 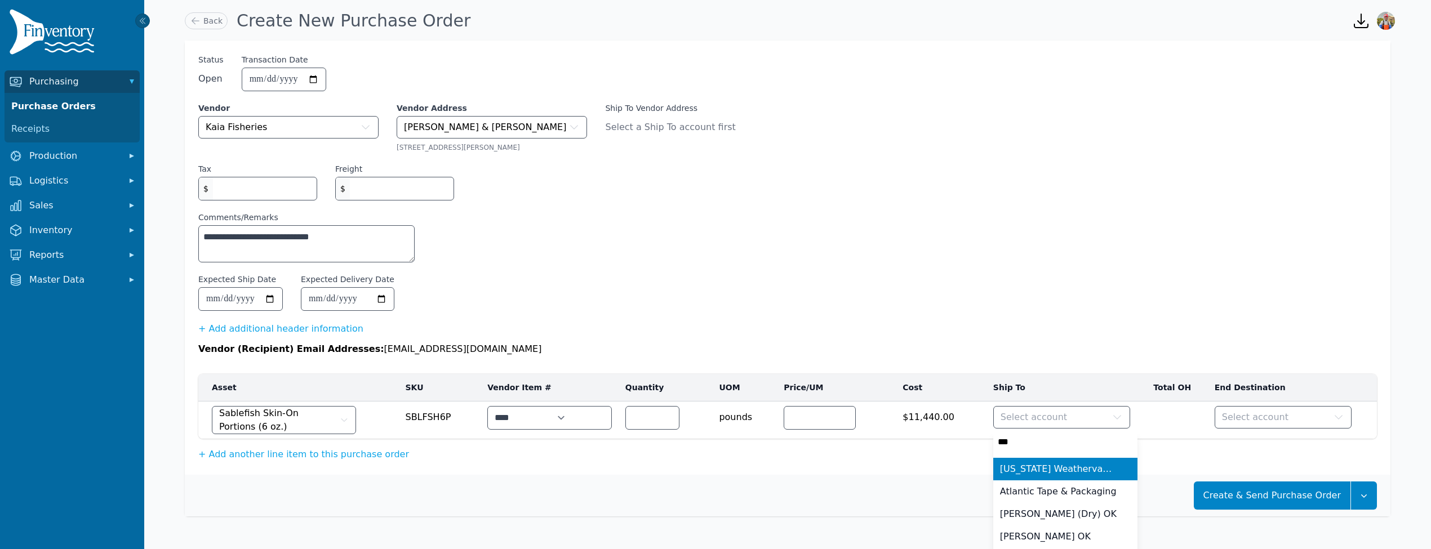 I want to click on label: Transaction Date, so click(x=275, y=60).